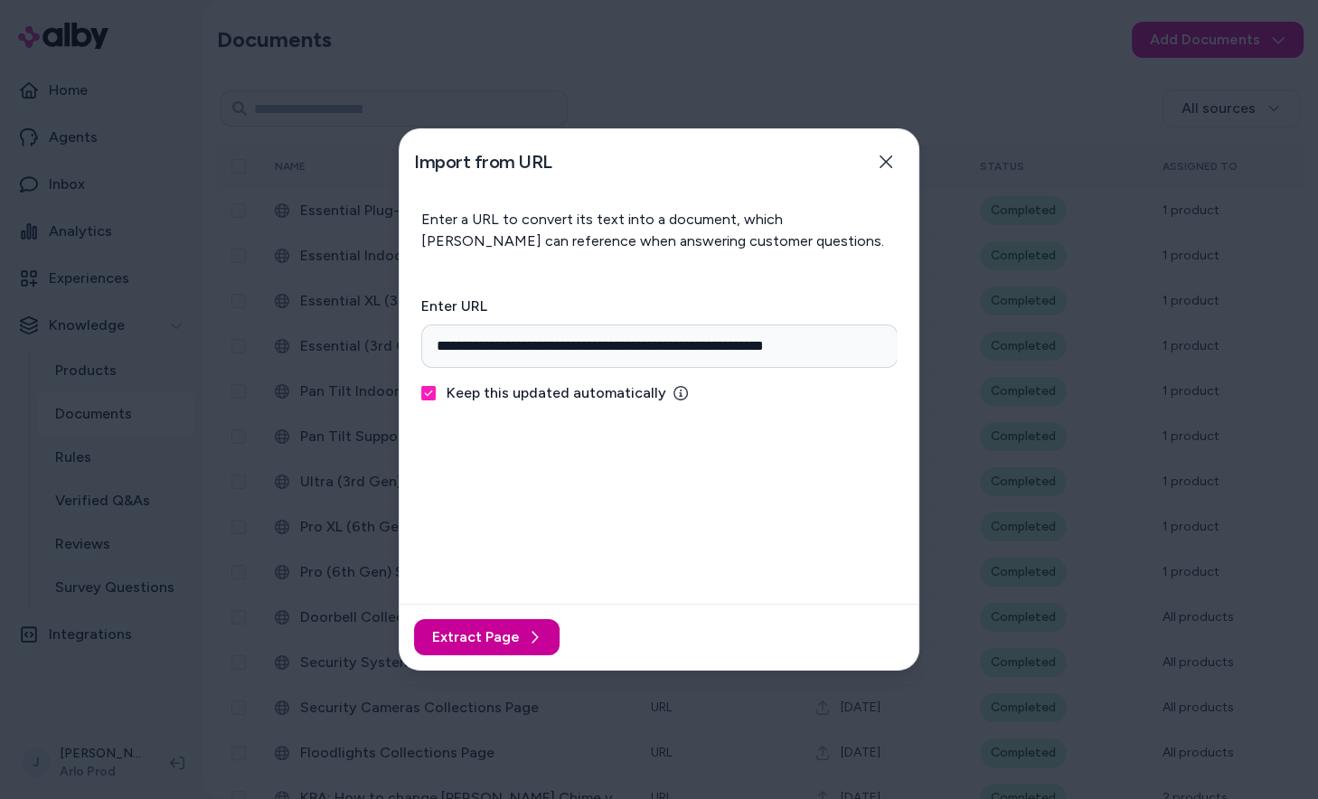 The width and height of the screenshot is (1318, 799). I want to click on h2: Import from URL, so click(483, 162).